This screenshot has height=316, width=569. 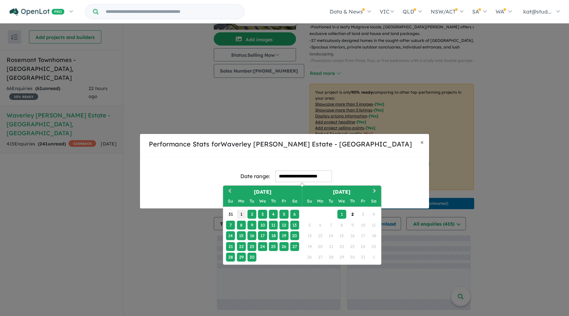 I want to click on button: Previous Month, so click(x=229, y=191).